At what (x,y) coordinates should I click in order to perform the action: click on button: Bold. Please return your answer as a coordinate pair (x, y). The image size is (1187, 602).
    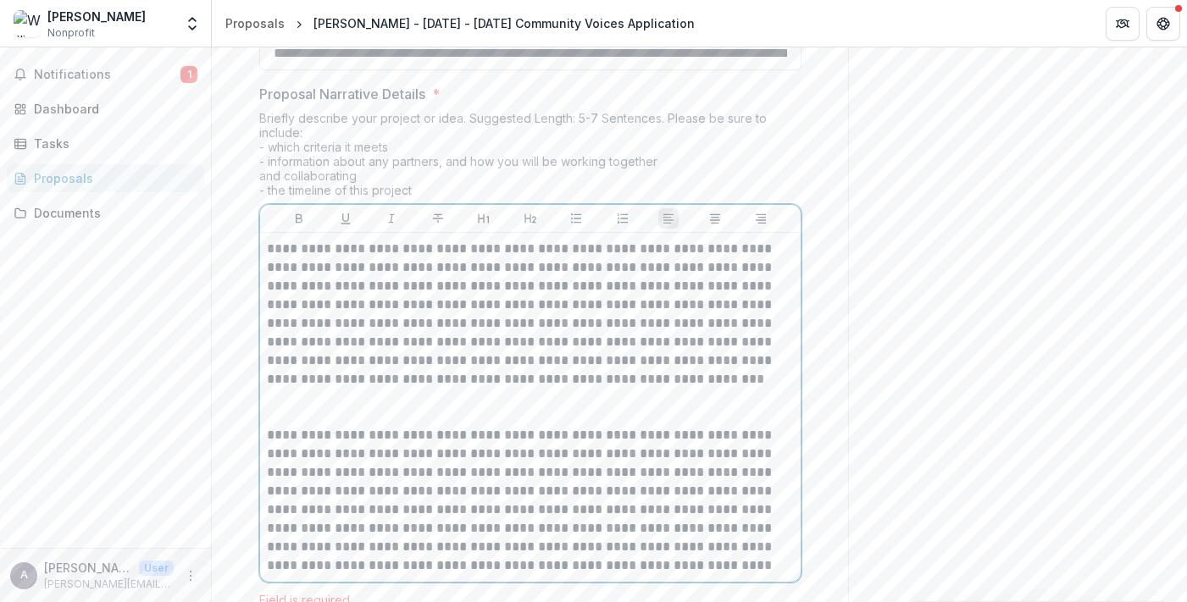
    Looking at the image, I should click on (299, 219).